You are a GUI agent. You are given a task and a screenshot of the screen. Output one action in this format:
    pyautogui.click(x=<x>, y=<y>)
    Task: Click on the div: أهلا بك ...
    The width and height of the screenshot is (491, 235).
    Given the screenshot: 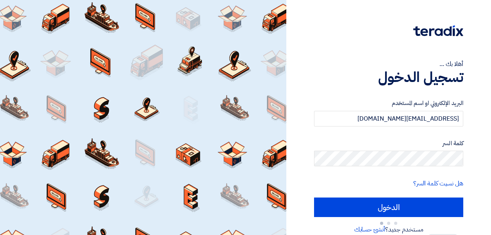 What is the action you would take?
    pyautogui.click(x=389, y=64)
    